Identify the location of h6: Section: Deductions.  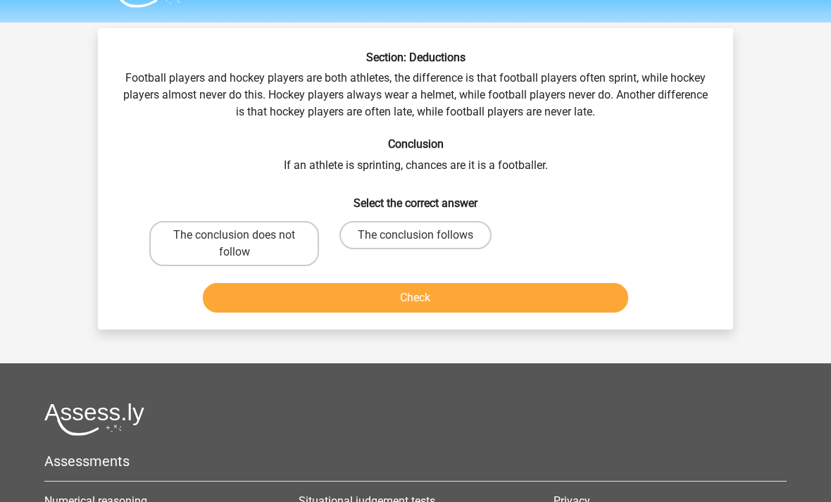
(415, 58).